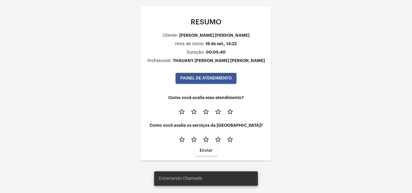  Describe the element at coordinates (216, 52) in the screenshot. I see `div: 00:05:40` at that location.